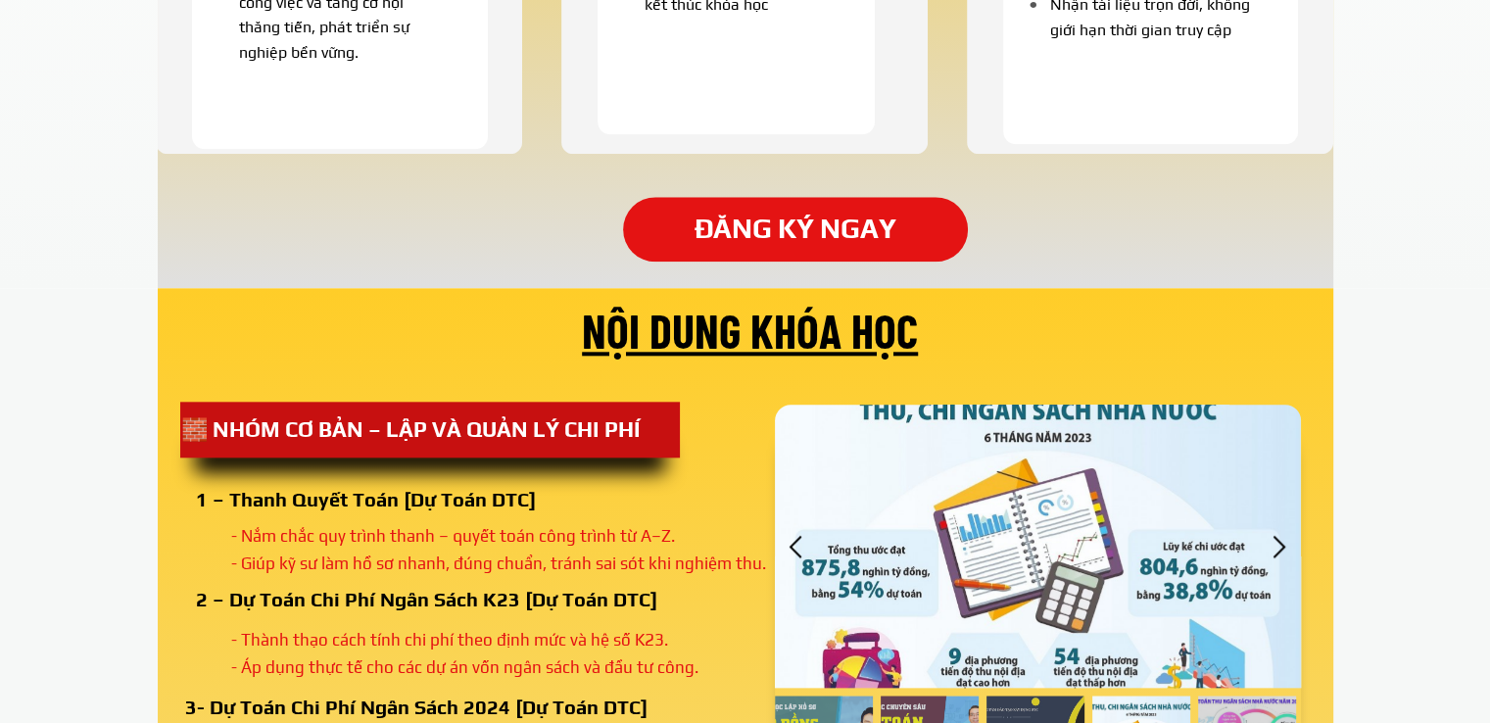 This screenshot has height=723, width=1490. What do you see at coordinates (564, 500) in the screenshot?
I see `div: 1 – Thanh Quyết Toán [Dự Toán DTC]` at bounding box center [564, 500].